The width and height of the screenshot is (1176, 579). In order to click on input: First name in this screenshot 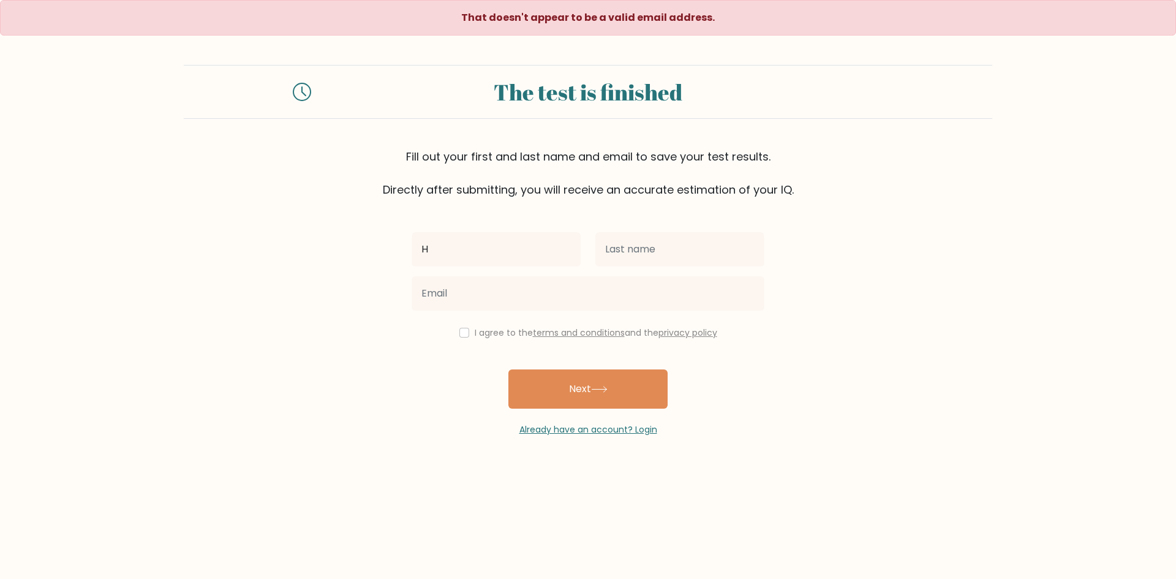, I will do `click(496, 249)`.